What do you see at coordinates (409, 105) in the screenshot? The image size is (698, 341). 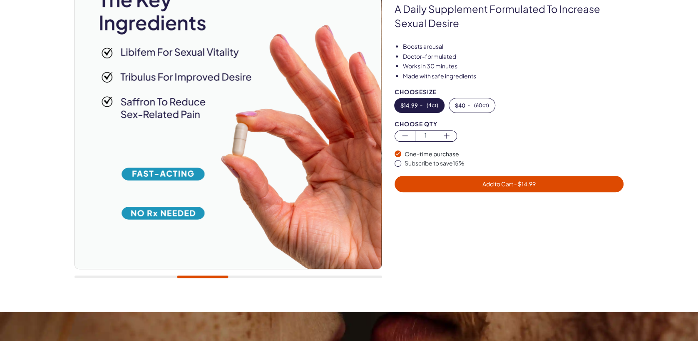 I see `span: $ 14.99` at bounding box center [409, 105].